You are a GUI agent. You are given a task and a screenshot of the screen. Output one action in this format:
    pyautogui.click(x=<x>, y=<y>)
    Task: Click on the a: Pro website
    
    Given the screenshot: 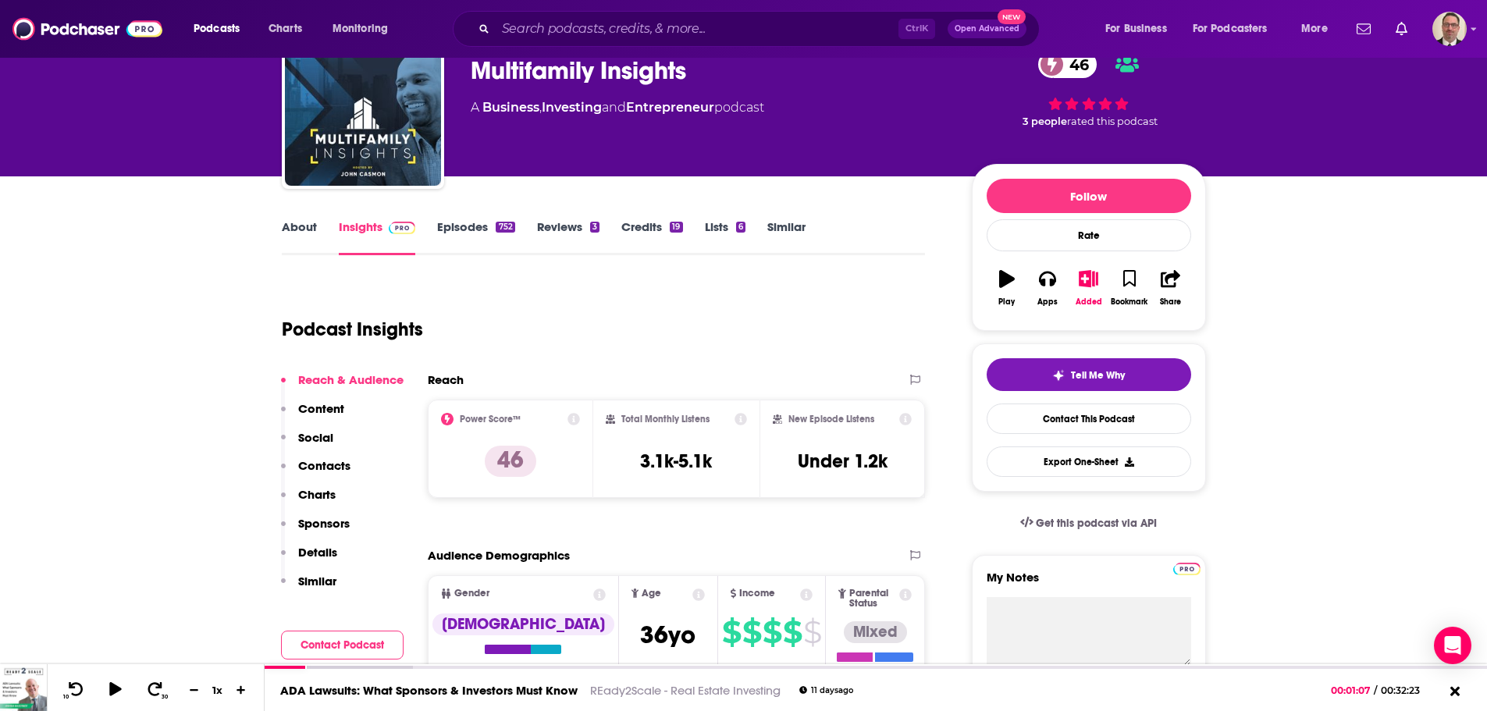 What is the action you would take?
    pyautogui.click(x=1186, y=567)
    